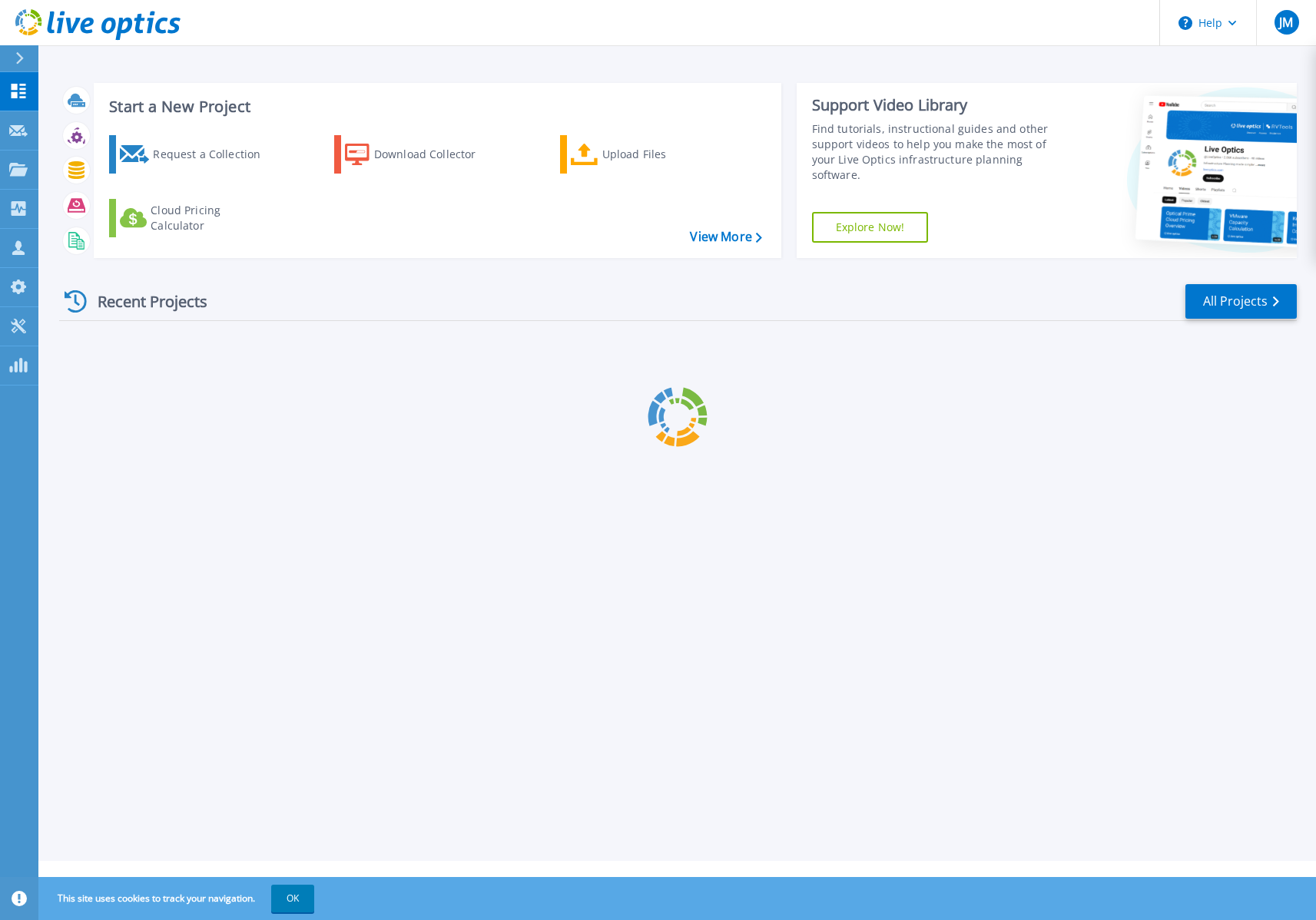 This screenshot has height=920, width=1316. Describe the element at coordinates (939, 152) in the screenshot. I see `div: Find tutorials, instructional guides and other support videos to help you make the most of your L...` at that location.